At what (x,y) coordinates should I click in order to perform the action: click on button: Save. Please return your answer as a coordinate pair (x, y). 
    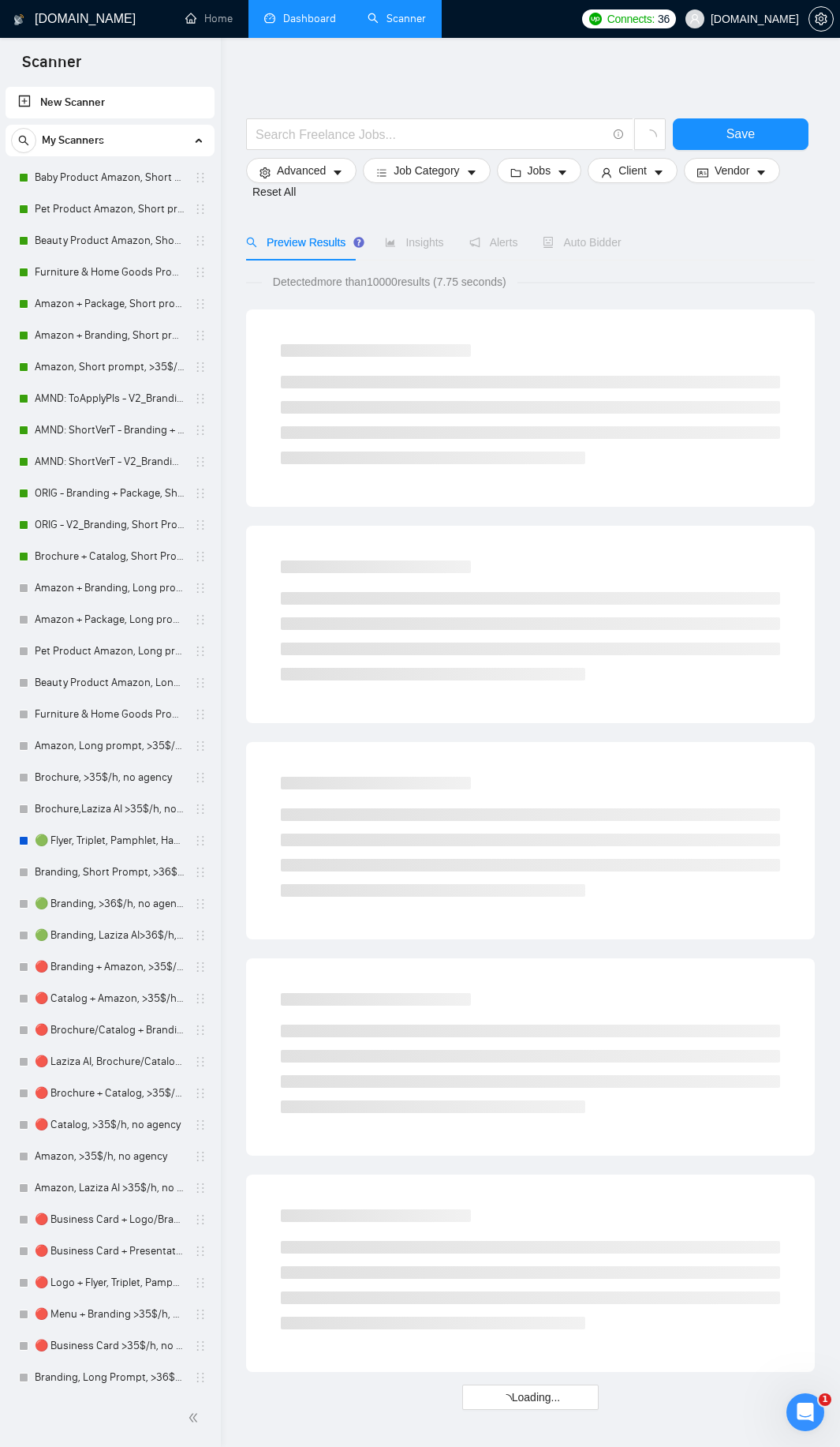
    Looking at the image, I should click on (740, 134).